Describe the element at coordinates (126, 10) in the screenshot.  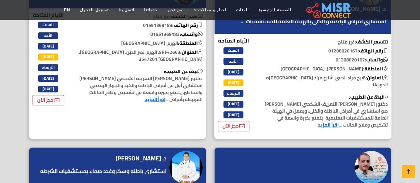
I see `a: اتصل بنا` at that location.